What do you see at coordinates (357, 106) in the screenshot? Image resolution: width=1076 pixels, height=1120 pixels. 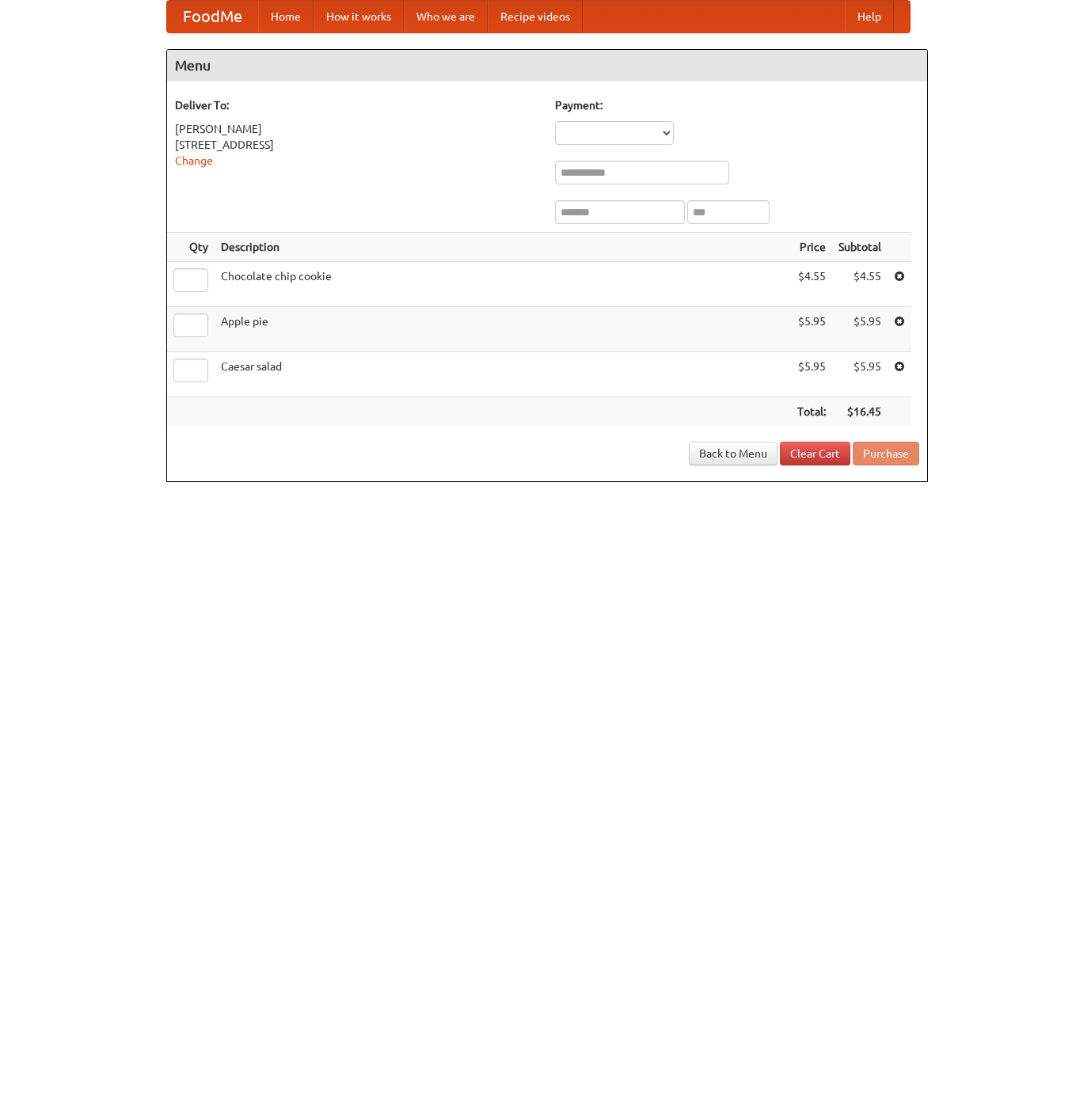 I see `h5: Deliver To:` at bounding box center [357, 106].